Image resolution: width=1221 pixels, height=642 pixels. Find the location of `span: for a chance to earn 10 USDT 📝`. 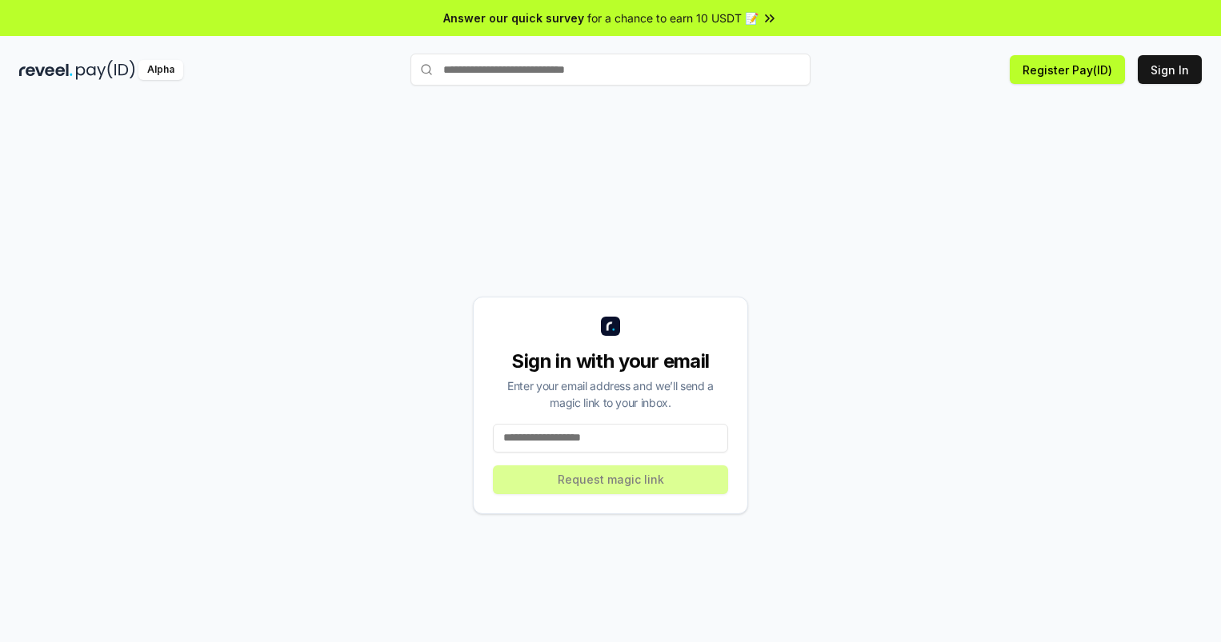

span: for a chance to earn 10 USDT 📝 is located at coordinates (673, 18).